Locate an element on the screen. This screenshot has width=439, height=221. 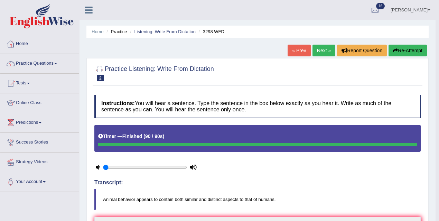
a: Success Stories is located at coordinates (40, 142).